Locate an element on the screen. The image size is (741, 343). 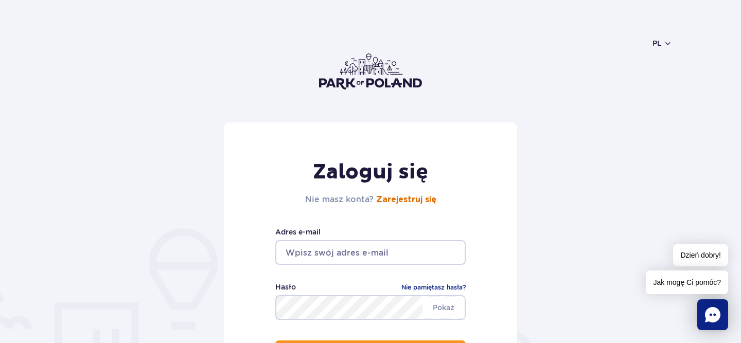
a: Zarejestruj się is located at coordinates (406, 200).